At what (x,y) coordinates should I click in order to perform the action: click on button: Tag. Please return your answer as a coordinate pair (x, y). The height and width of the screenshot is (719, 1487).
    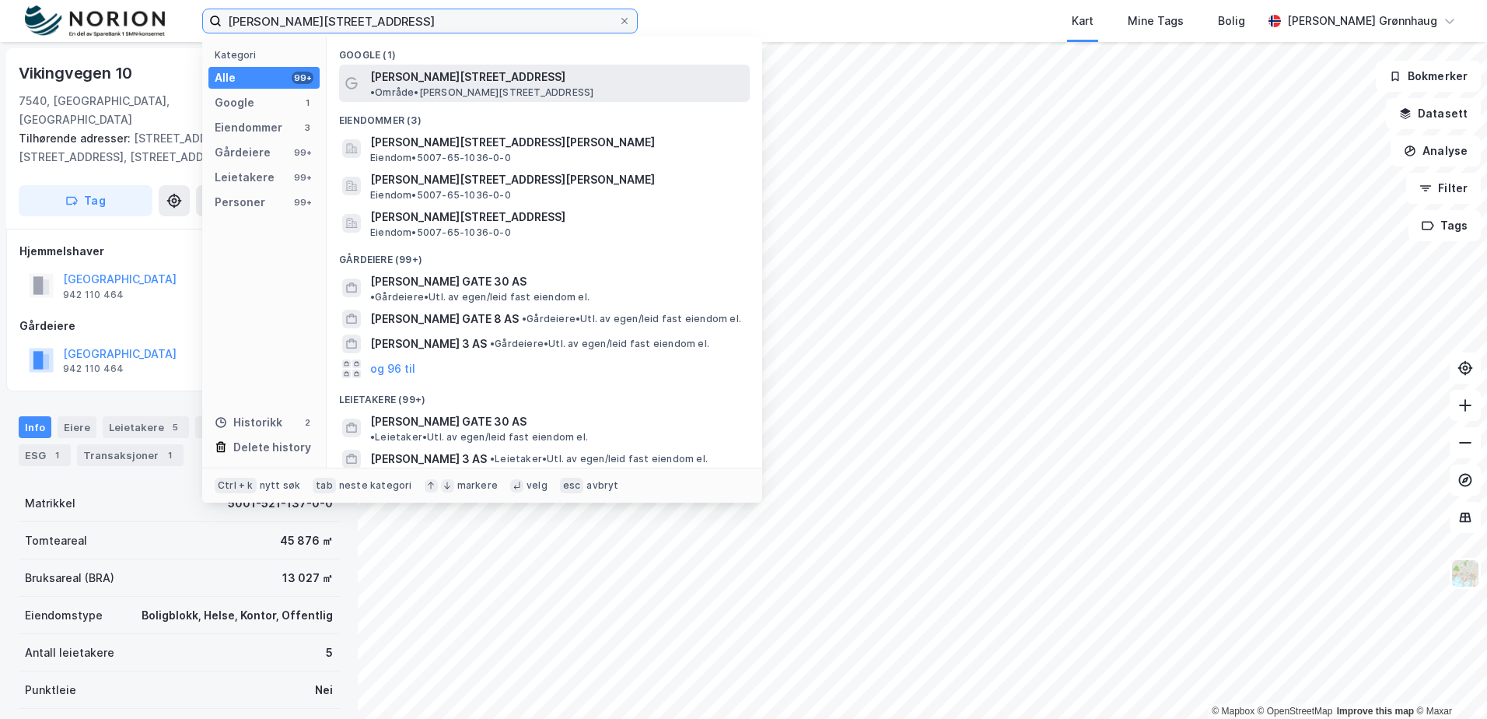
    Looking at the image, I should click on (86, 201).